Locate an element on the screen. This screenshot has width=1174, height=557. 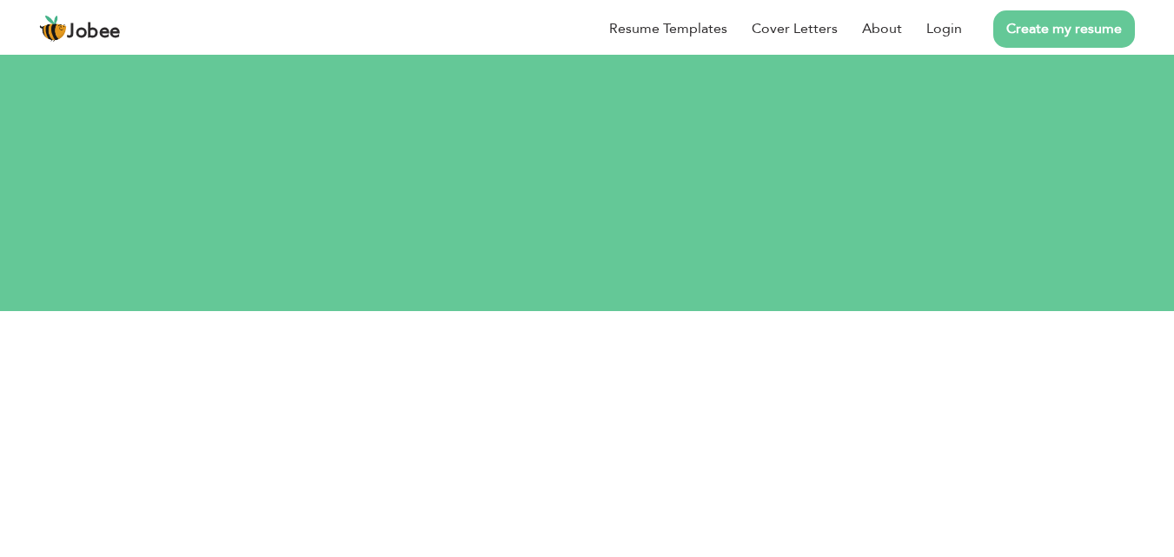
a: Cover Letters is located at coordinates (794, 29).